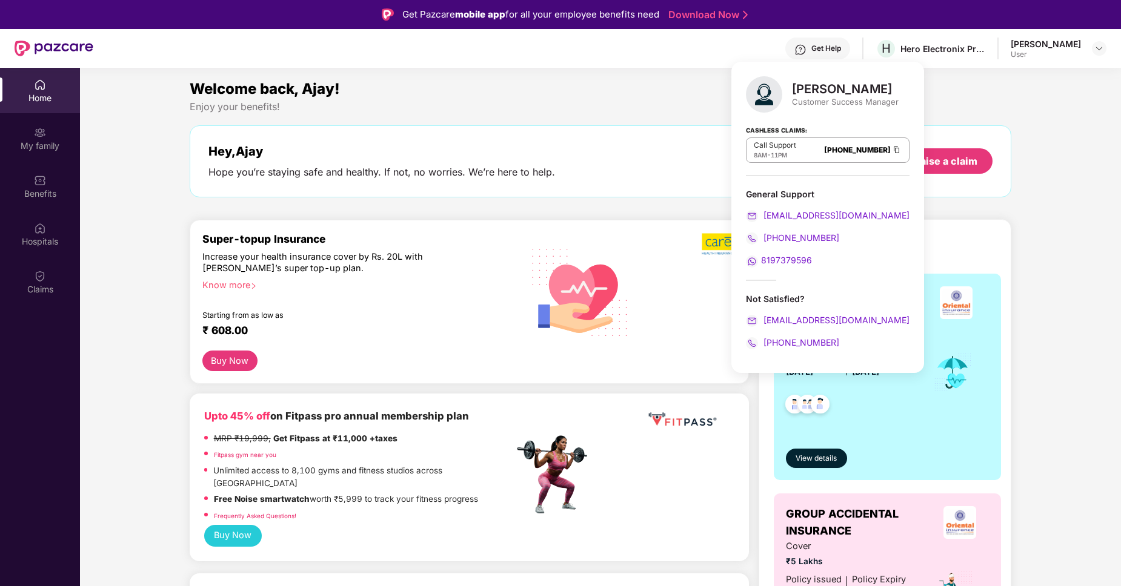 The height and width of the screenshot is (586, 1121). I want to click on div: Hey, Ajay, so click(382, 151).